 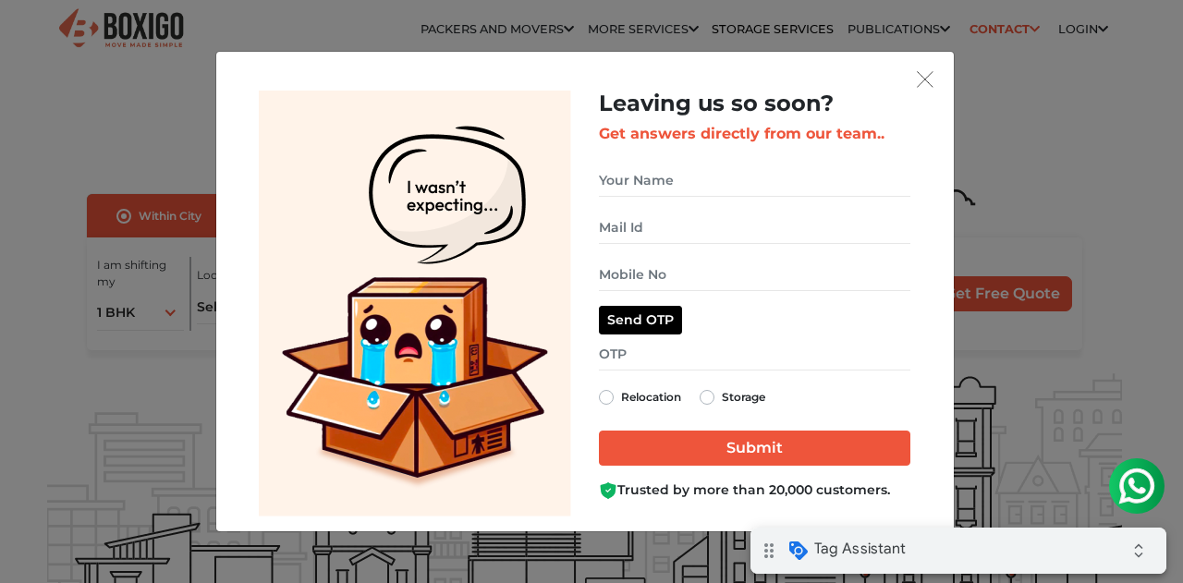 What do you see at coordinates (754, 180) in the screenshot?
I see `input: Your Name` at bounding box center [754, 180].